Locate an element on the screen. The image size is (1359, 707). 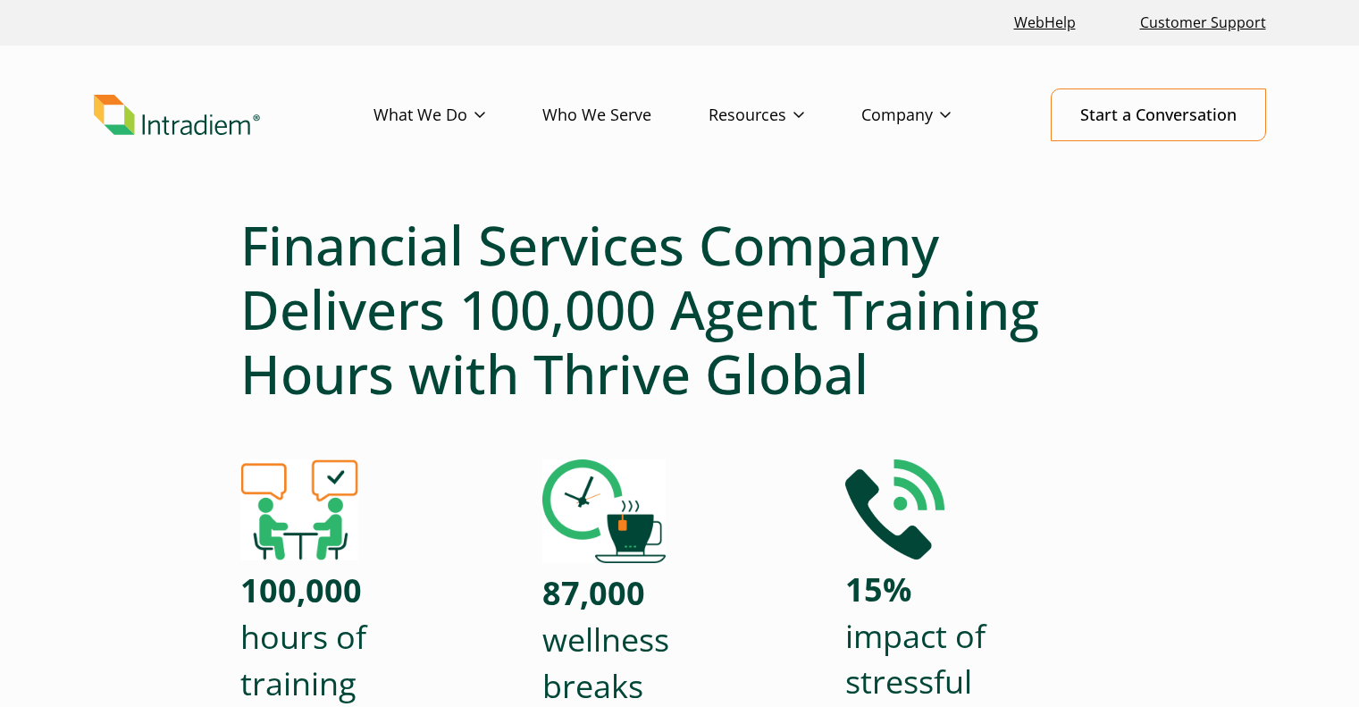
img: Intradiem is located at coordinates (177, 115).